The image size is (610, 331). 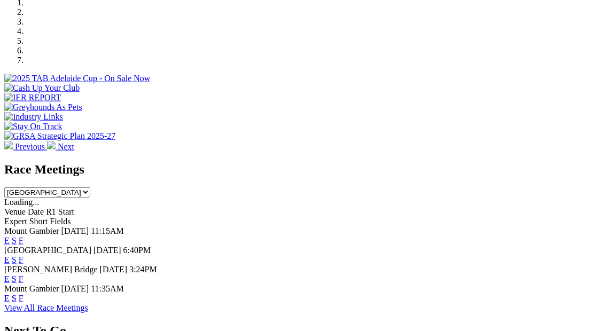 I want to click on span: Next, so click(x=66, y=146).